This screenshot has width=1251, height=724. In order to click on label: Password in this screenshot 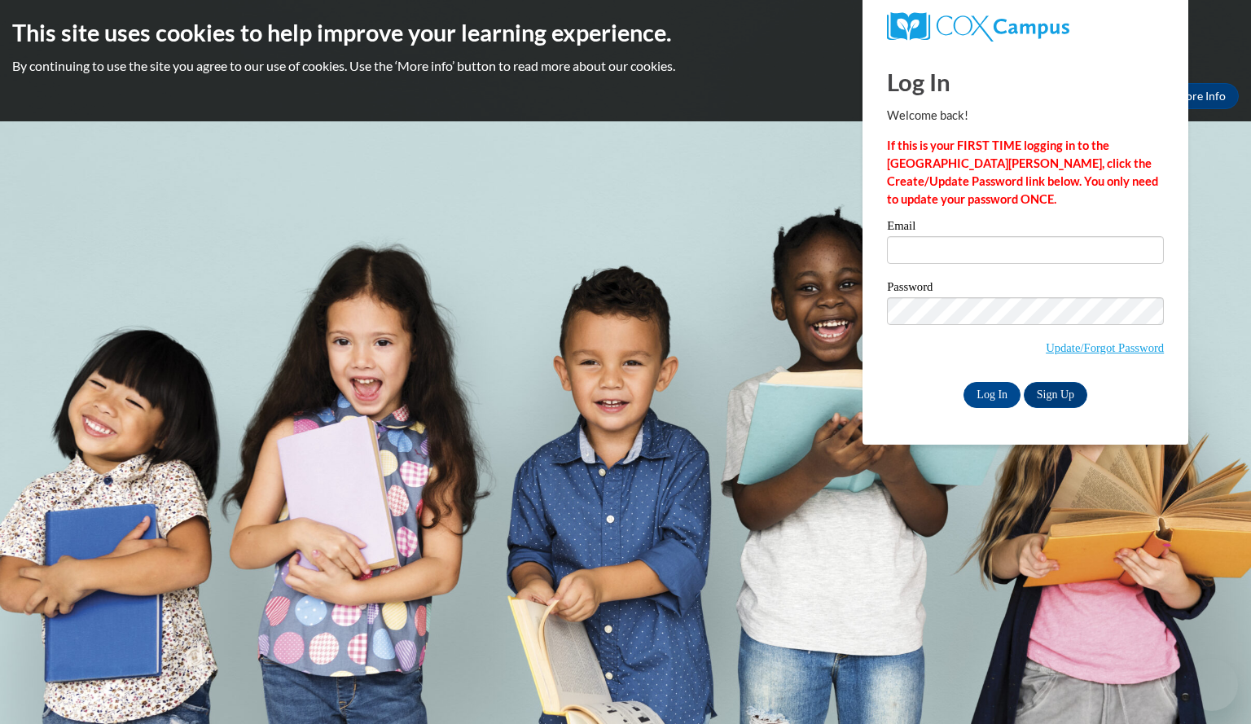, I will do `click(1026, 289)`.